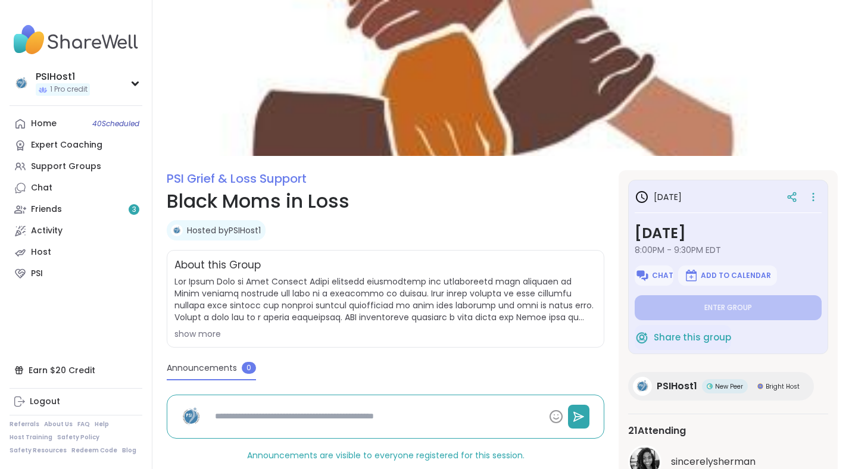 The width and height of the screenshot is (852, 469). What do you see at coordinates (94, 450) in the screenshot?
I see `a: Redeem Code` at bounding box center [94, 450].